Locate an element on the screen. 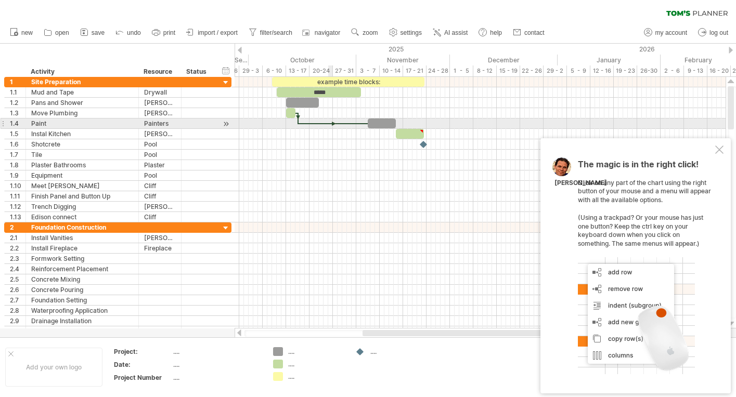  div: 1.9 is located at coordinates (18, 175).